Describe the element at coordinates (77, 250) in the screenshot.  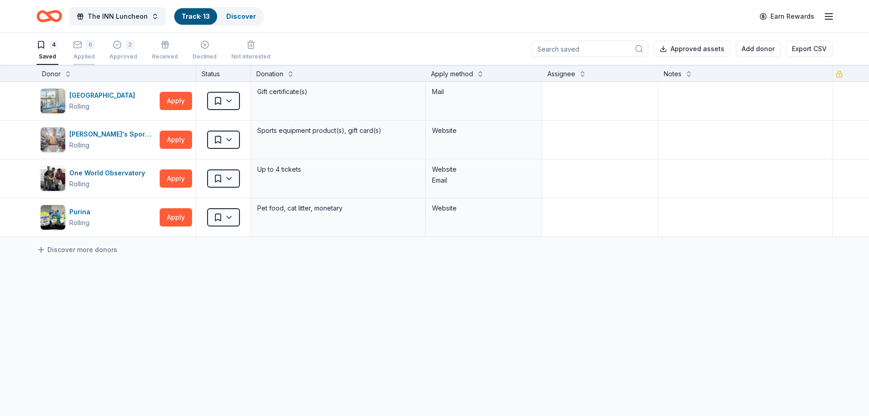
I see `a: Discover more donors` at that location.